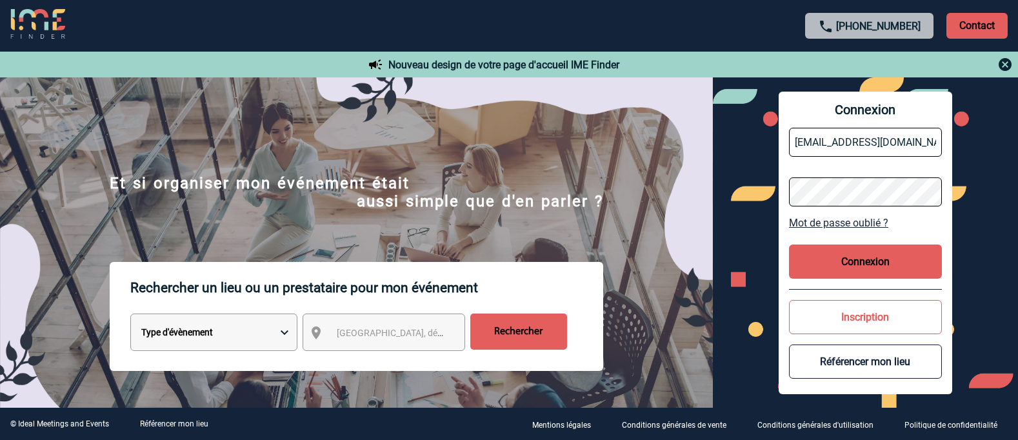 This screenshot has width=1018, height=440. Describe the element at coordinates (366, 288) in the screenshot. I see `p: Rechercher un lieu ou un prestataire pour mon événement` at that location.